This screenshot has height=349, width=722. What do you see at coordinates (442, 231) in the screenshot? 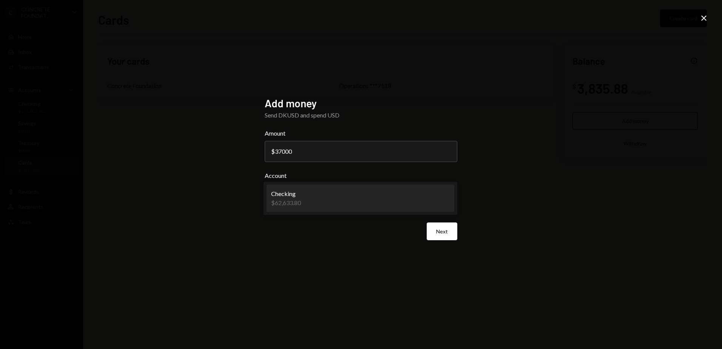
I see `button: Next` at bounding box center [442, 231].